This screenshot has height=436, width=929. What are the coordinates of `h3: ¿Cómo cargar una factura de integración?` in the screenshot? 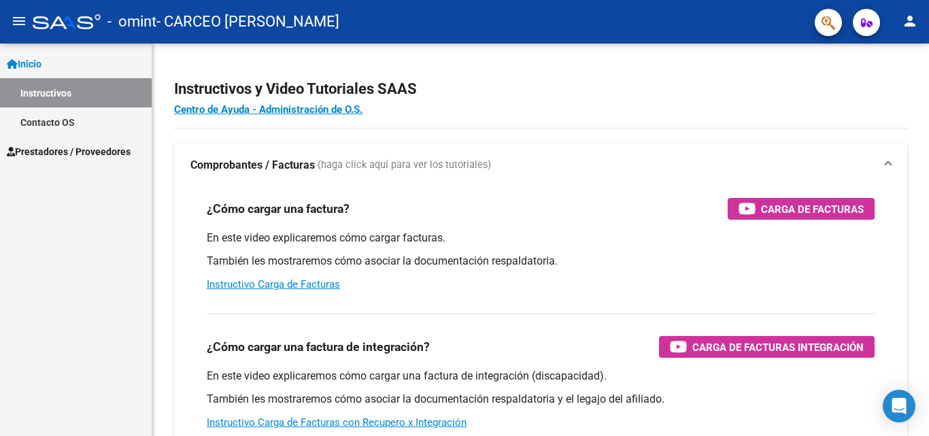 It's located at (318, 347).